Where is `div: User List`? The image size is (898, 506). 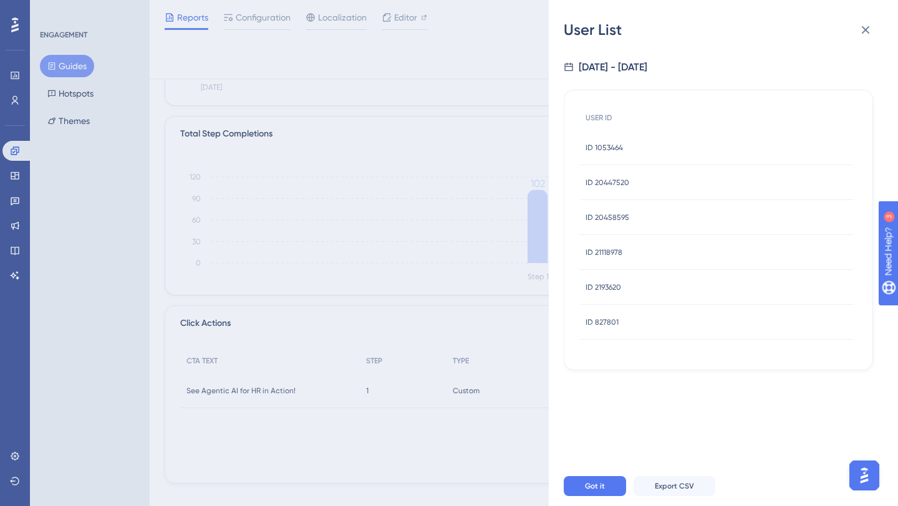 div: User List is located at coordinates (724, 30).